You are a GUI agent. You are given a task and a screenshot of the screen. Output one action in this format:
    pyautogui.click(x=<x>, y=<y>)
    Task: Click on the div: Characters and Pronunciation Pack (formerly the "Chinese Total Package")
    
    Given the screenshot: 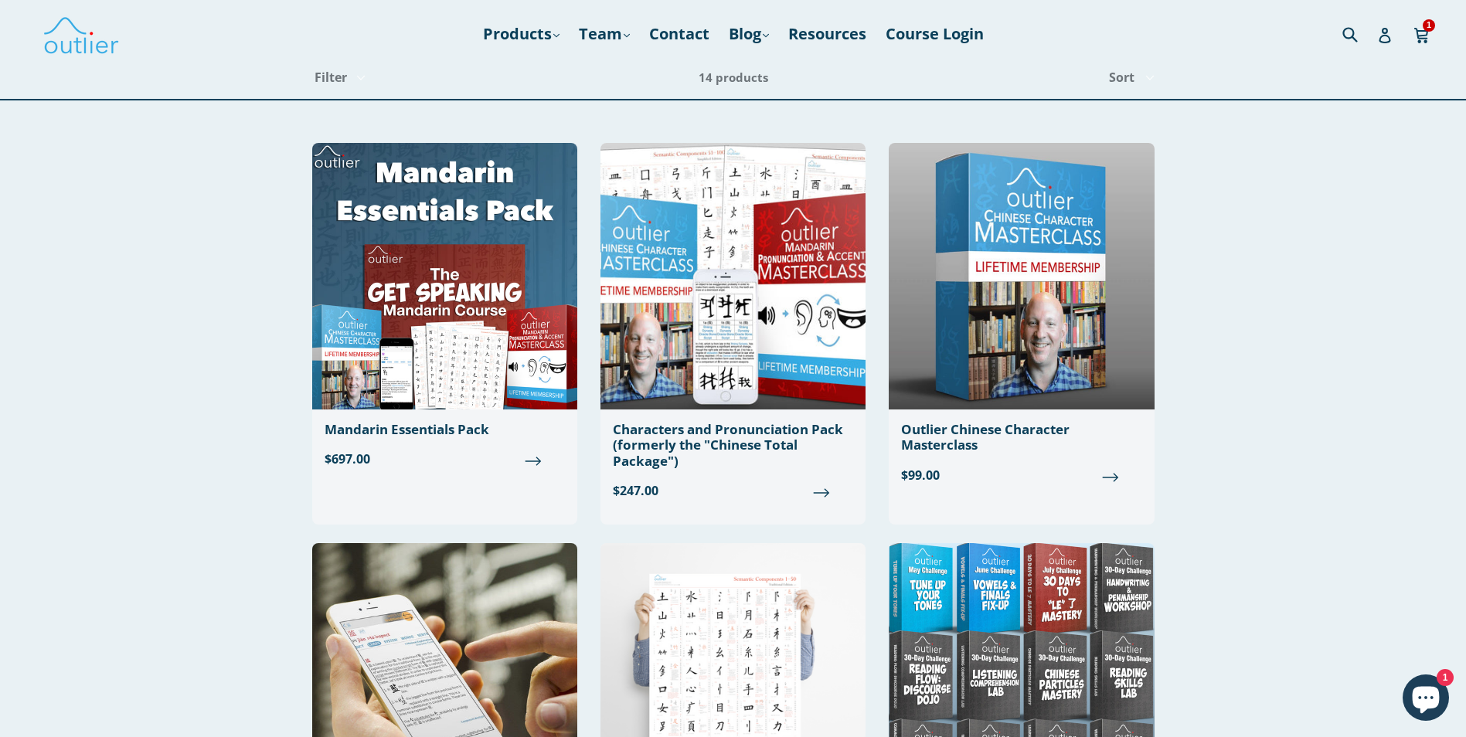 What is the action you would take?
    pyautogui.click(x=732, y=445)
    